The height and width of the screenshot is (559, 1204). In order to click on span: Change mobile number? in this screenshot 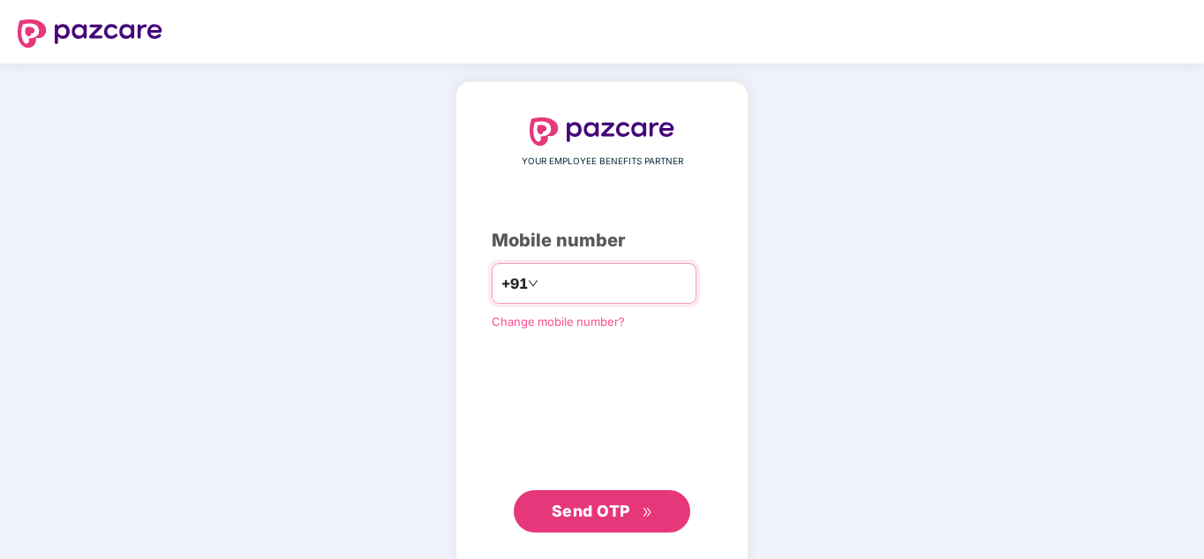, I will do `click(558, 321)`.